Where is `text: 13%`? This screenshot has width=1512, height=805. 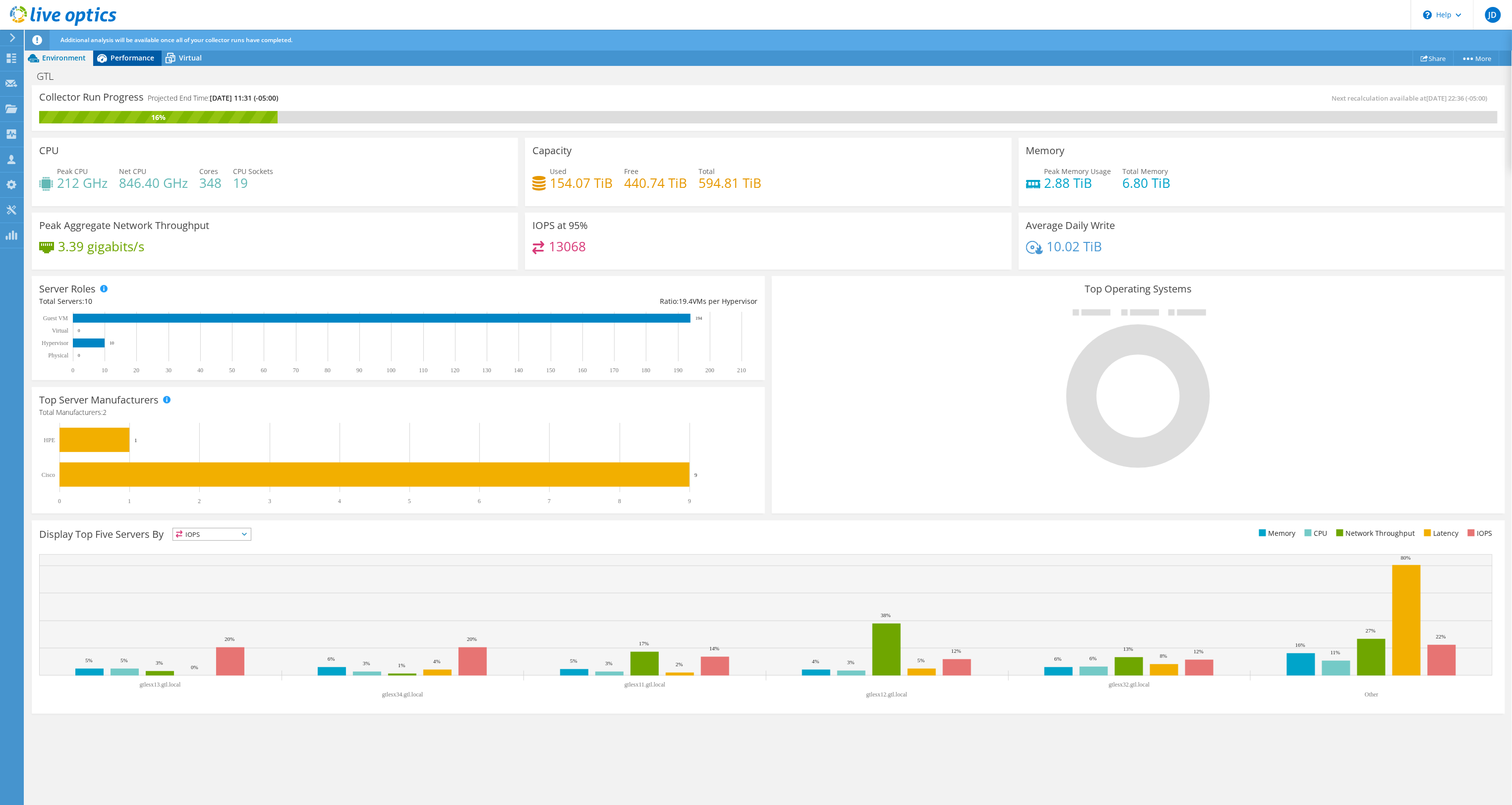 text: 13% is located at coordinates (1129, 649).